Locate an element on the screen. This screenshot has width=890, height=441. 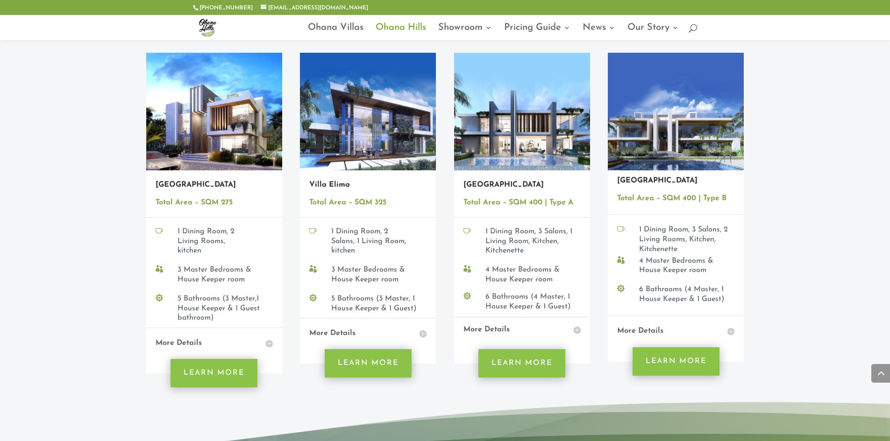
p: Total Area – SQM 325 is located at coordinates (367, 203).